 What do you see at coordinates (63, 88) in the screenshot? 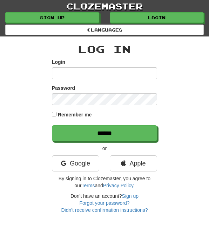
I see `label: Password` at bounding box center [63, 88].